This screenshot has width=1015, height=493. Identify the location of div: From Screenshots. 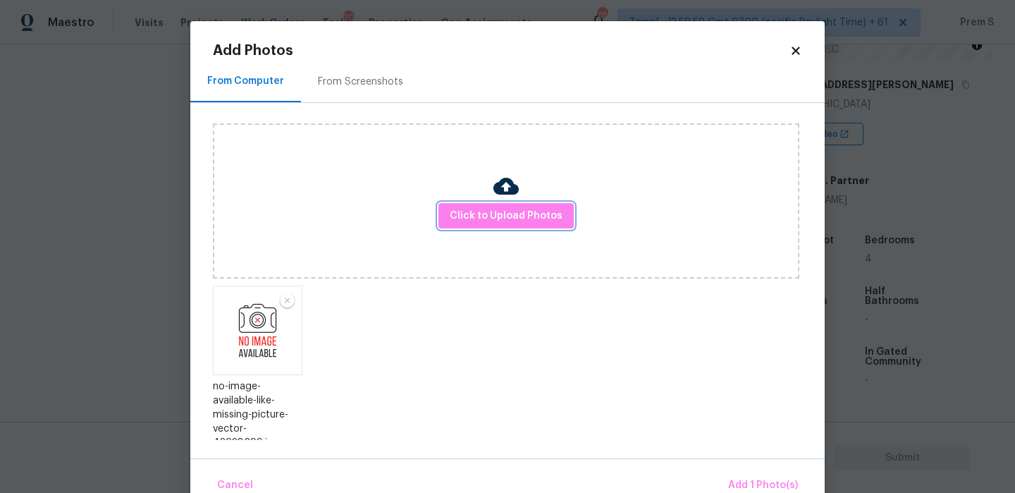
(360, 82).